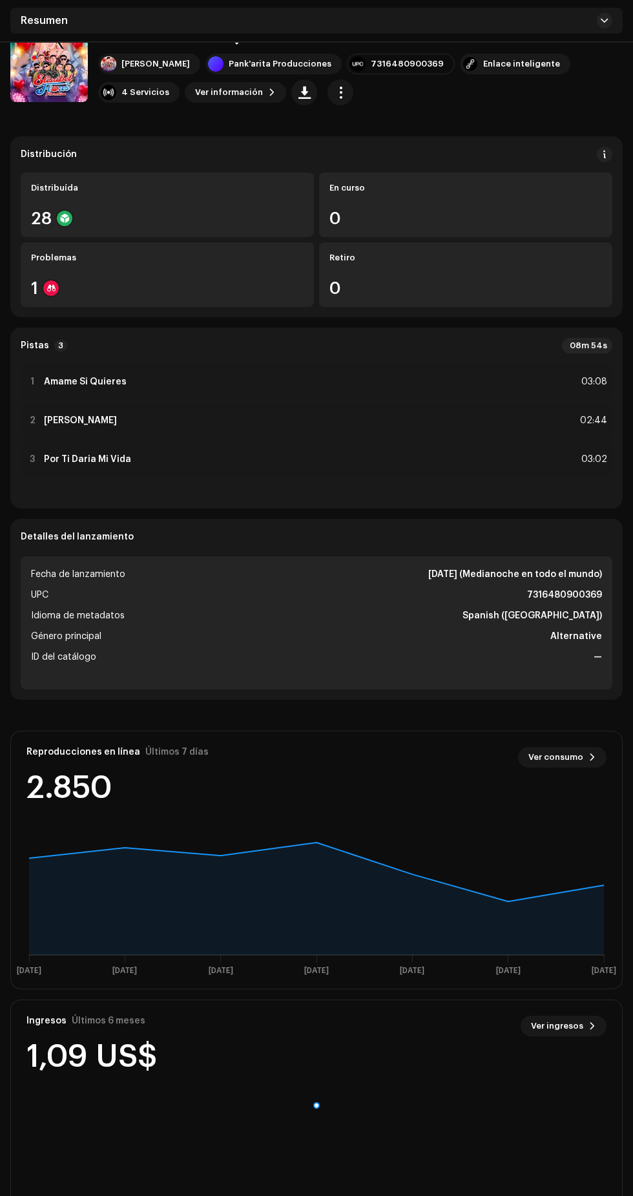  What do you see at coordinates (167, 258) in the screenshot?
I see `div: Problemas` at bounding box center [167, 258].